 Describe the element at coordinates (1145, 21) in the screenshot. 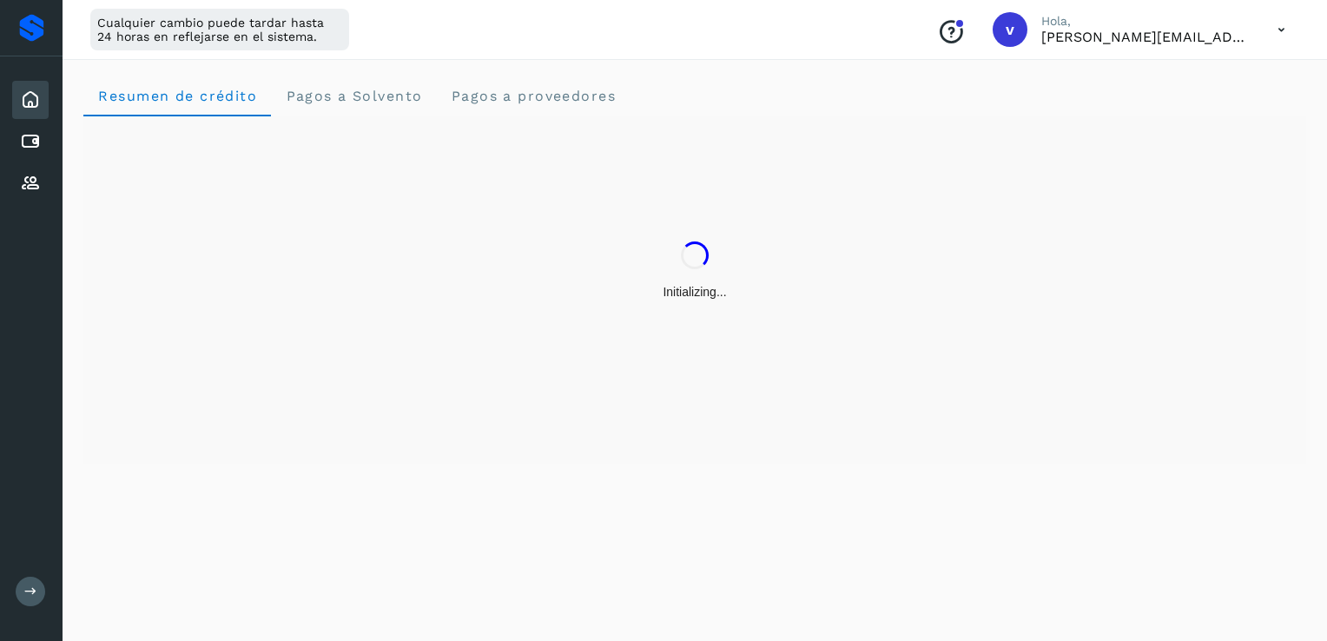

I see `p: Hola,` at that location.